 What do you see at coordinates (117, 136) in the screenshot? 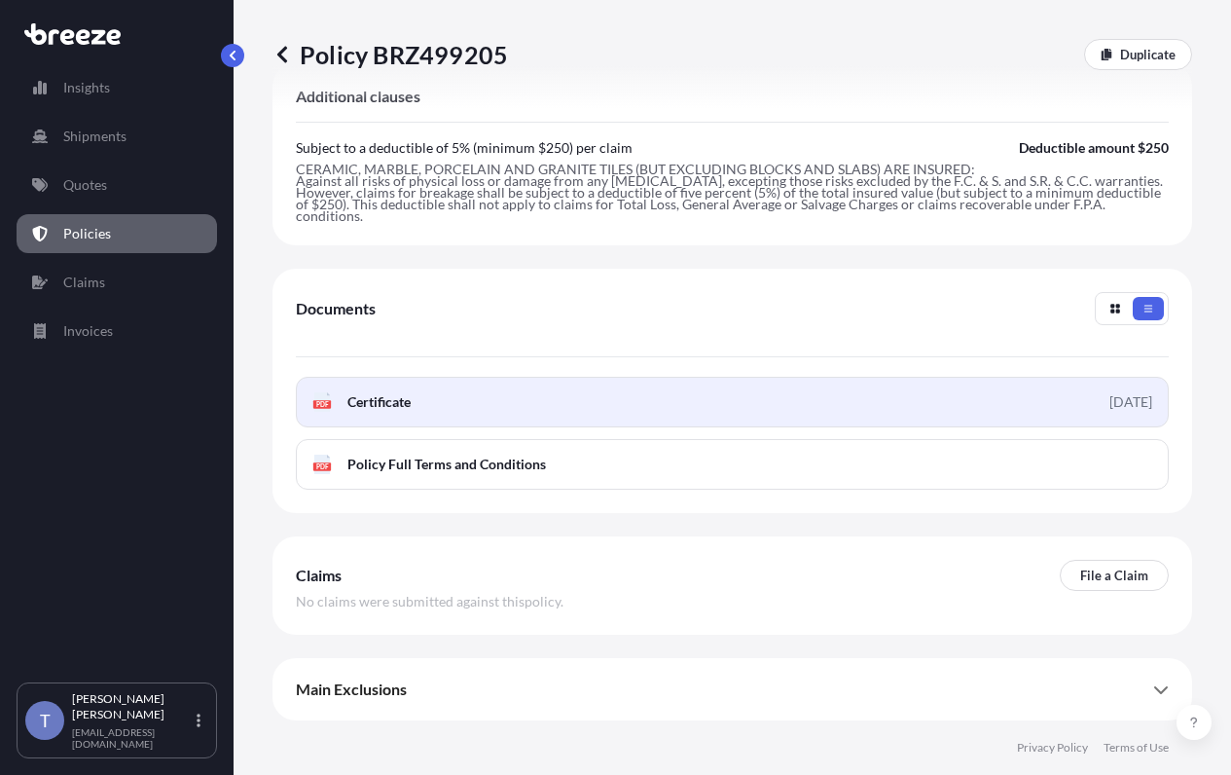
I see `a: Shipments` at bounding box center [117, 136].